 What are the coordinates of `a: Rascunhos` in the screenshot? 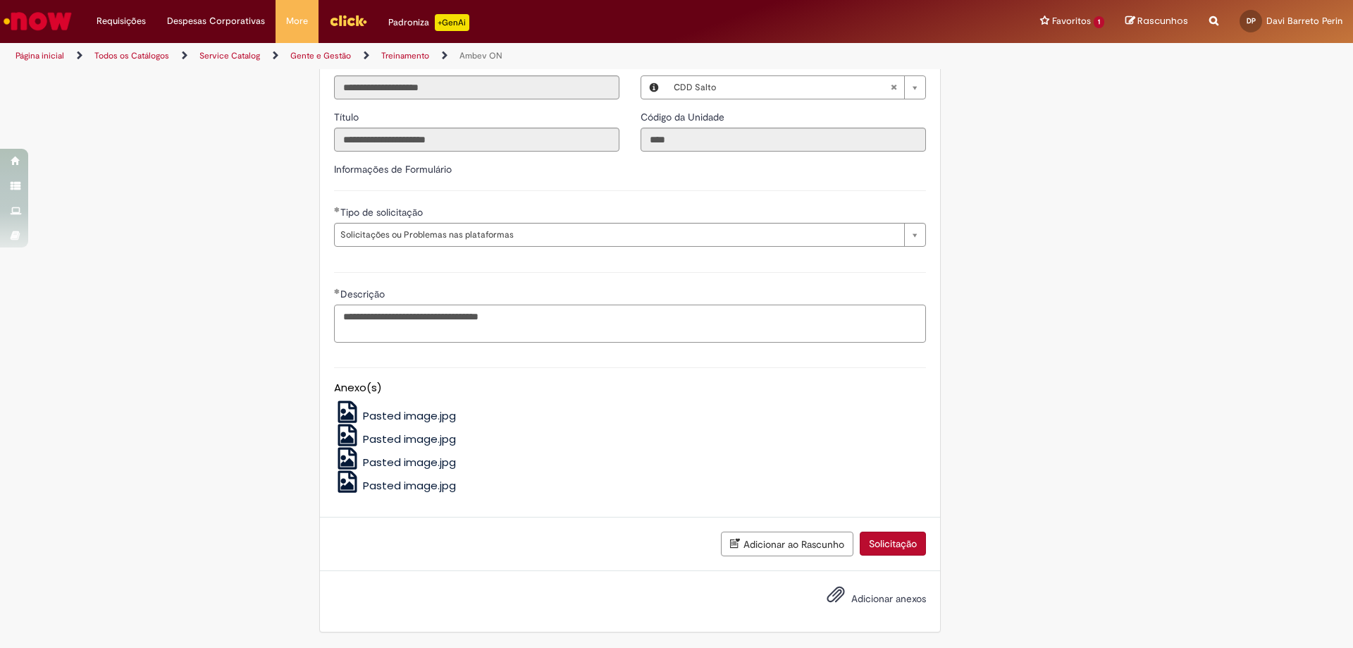 It's located at (1156, 21).